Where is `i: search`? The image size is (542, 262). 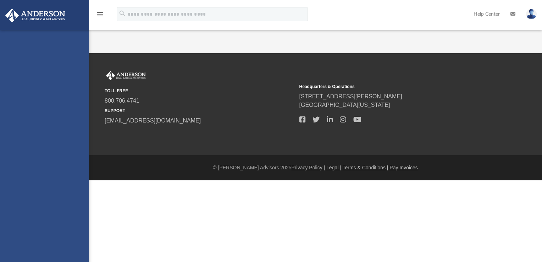 i: search is located at coordinates (122, 13).